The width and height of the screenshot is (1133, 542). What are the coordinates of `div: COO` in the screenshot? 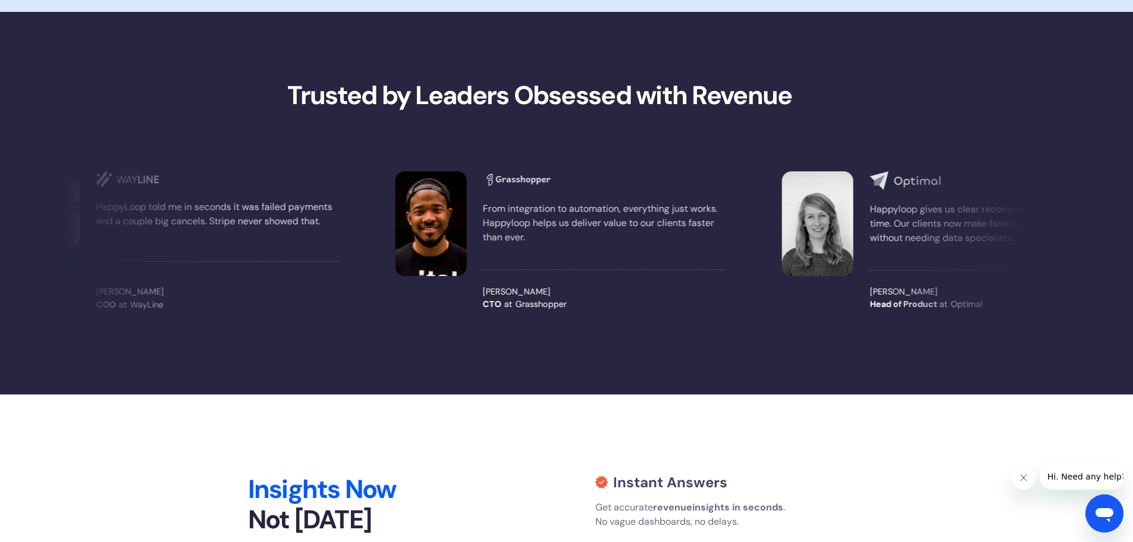 It's located at (106, 305).